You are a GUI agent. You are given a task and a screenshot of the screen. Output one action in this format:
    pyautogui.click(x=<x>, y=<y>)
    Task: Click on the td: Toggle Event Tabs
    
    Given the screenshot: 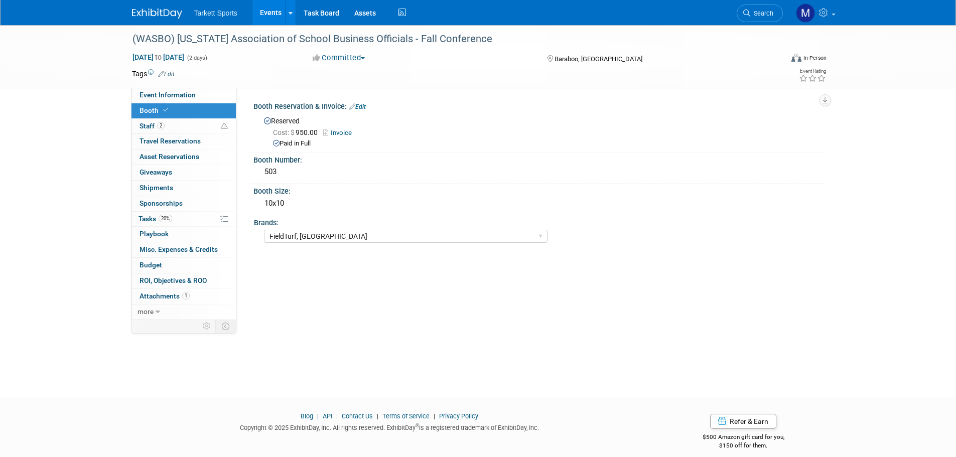 What is the action you would take?
    pyautogui.click(x=225, y=326)
    